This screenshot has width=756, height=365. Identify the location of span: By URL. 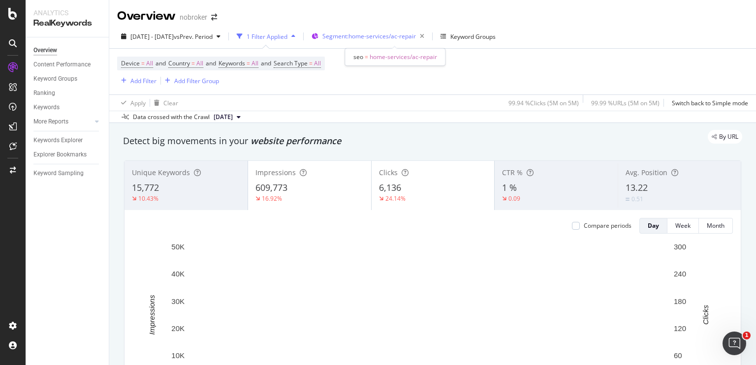
(729, 137).